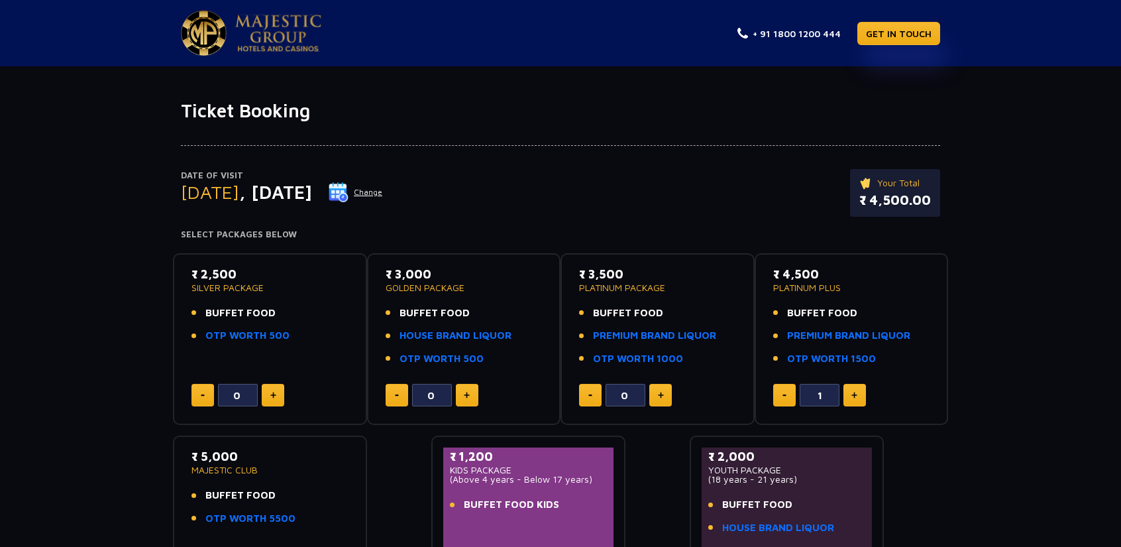  I want to click on p: ₹ 2,000, so click(787, 456).